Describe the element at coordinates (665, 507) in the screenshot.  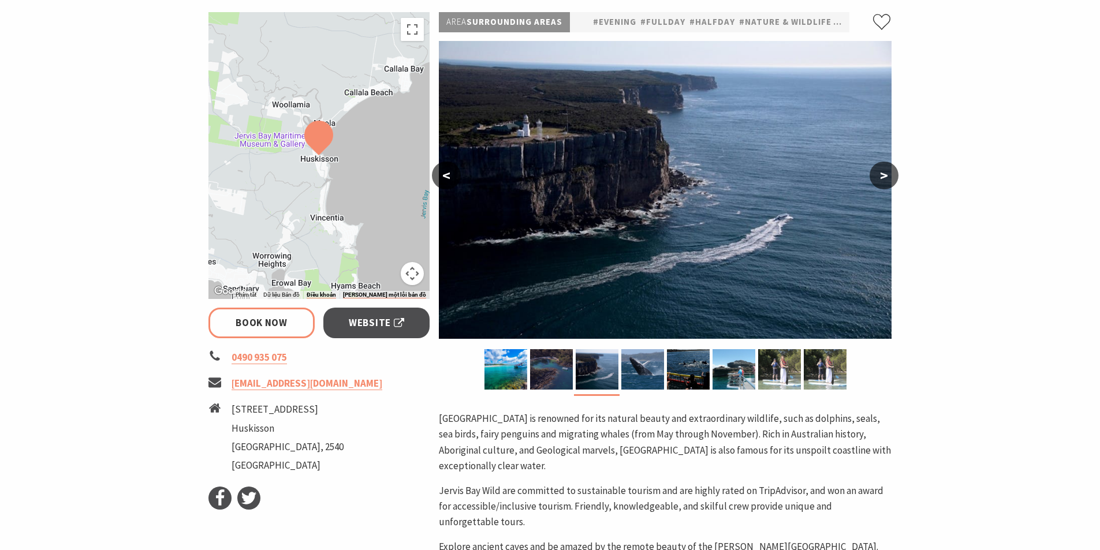
I see `p: Jervis Bay Wild are committed to sustainable tourism and are highly rated on TripAdvisor, and won...` at that location.